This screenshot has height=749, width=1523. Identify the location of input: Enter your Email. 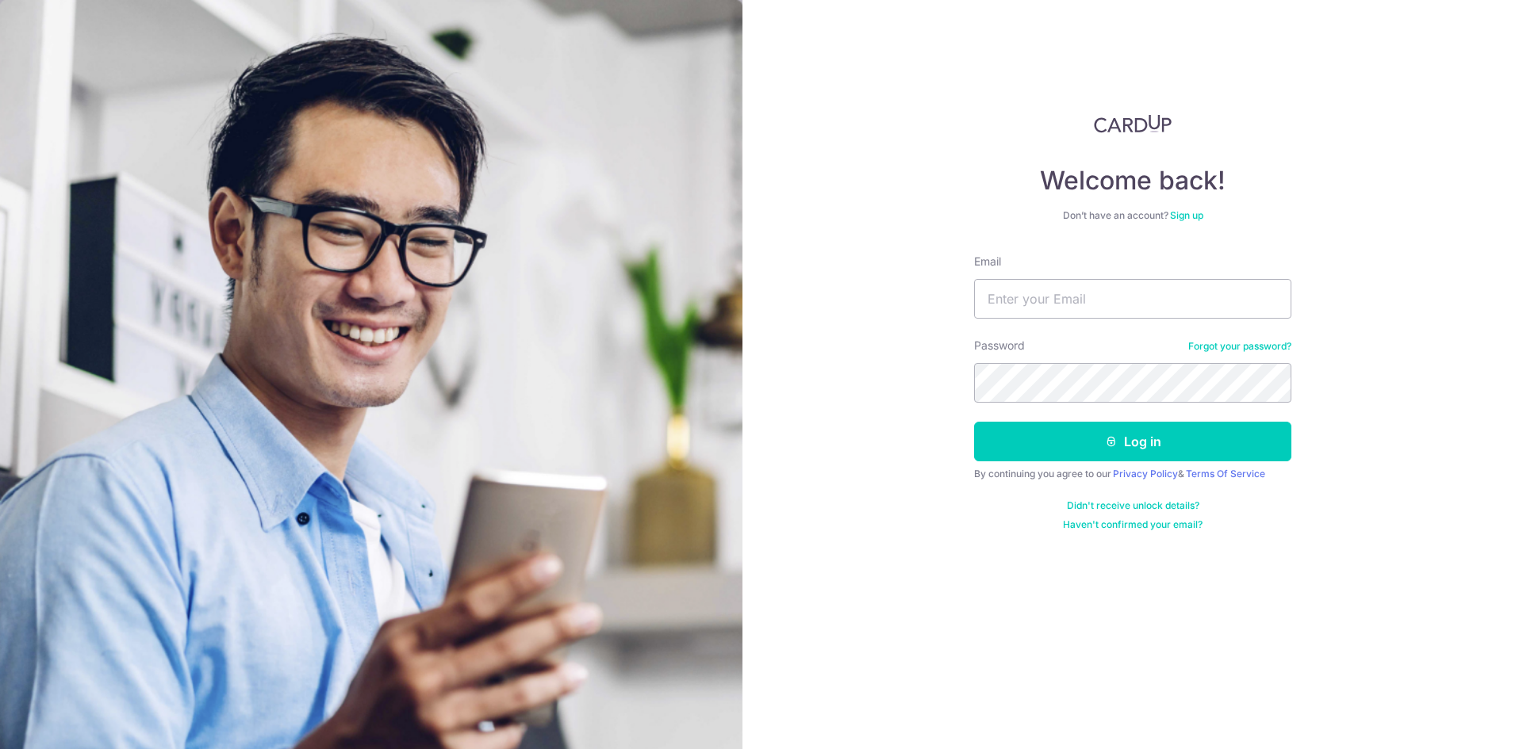
(1133, 299).